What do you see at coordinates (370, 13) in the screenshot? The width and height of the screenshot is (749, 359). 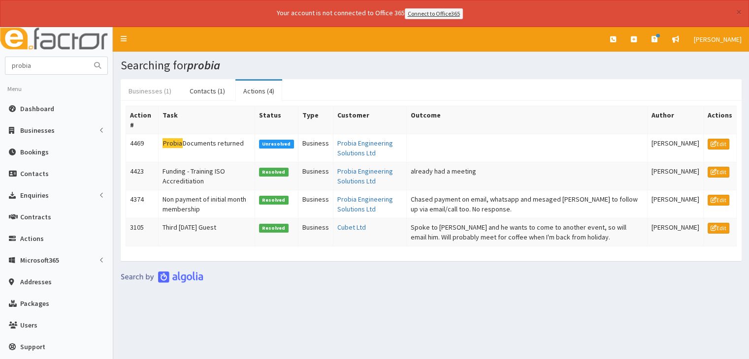 I see `div: Your account is not connected to Office 365` at bounding box center [370, 13].